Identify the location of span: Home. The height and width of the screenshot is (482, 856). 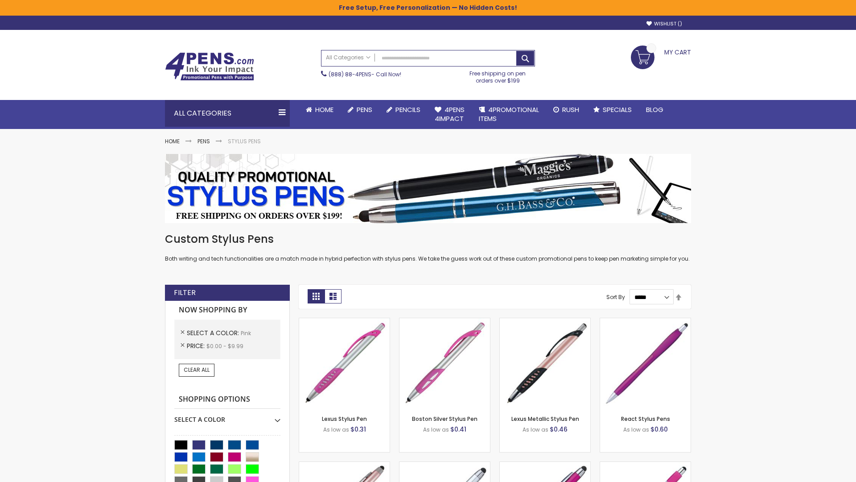
(324, 109).